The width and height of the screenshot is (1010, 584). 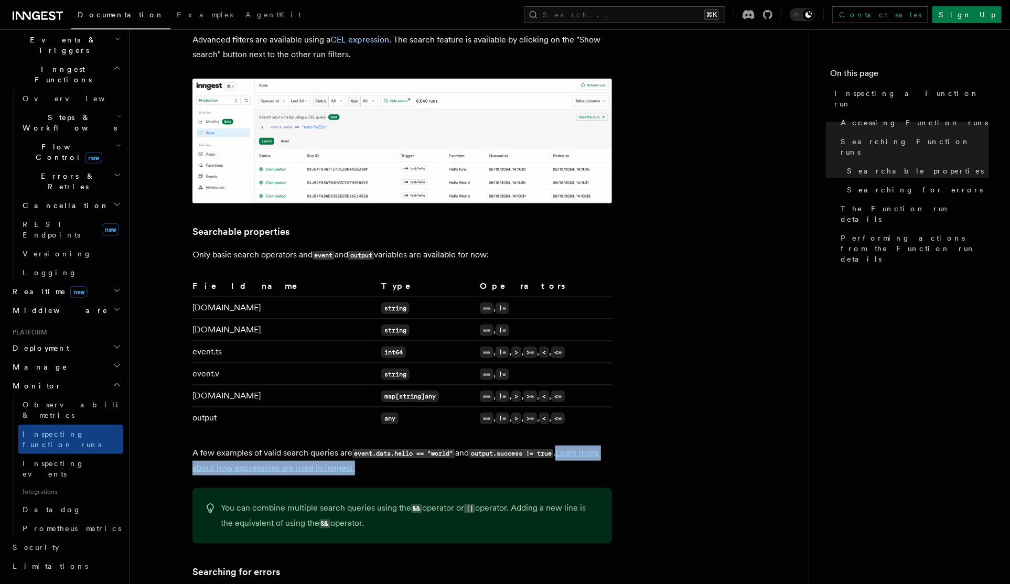 What do you see at coordinates (71, 510) in the screenshot?
I see `a: Datadog` at bounding box center [71, 510].